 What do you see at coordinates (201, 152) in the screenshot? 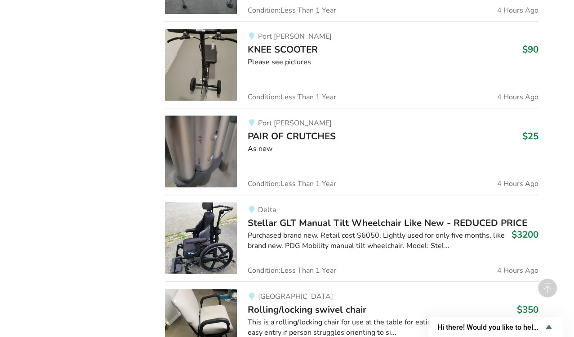
I see `img: mobility-pair of crutches` at bounding box center [201, 152].